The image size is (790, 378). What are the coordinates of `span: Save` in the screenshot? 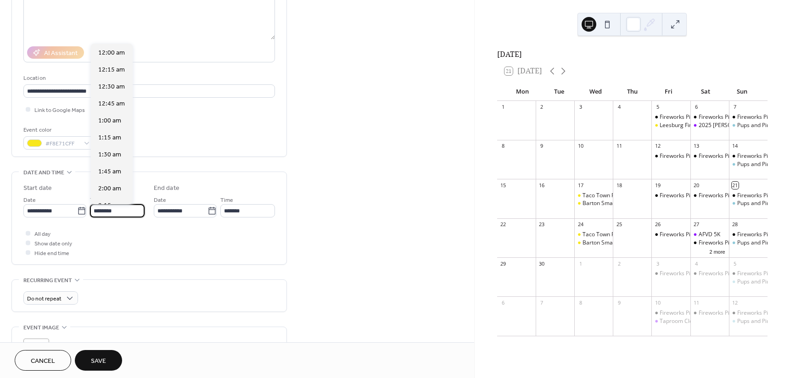 It's located at (98, 361).